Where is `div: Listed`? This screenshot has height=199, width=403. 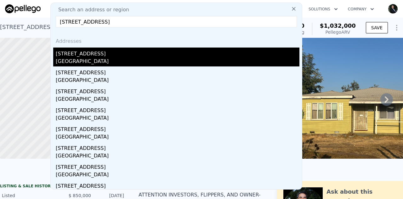 div: Listed is located at coordinates (30, 195).